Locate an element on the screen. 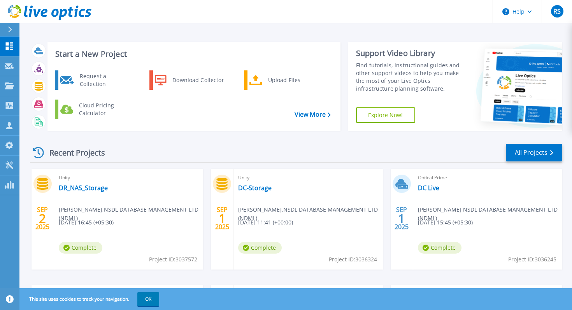 The height and width of the screenshot is (310, 572). a: Download Collector is located at coordinates (189, 80).